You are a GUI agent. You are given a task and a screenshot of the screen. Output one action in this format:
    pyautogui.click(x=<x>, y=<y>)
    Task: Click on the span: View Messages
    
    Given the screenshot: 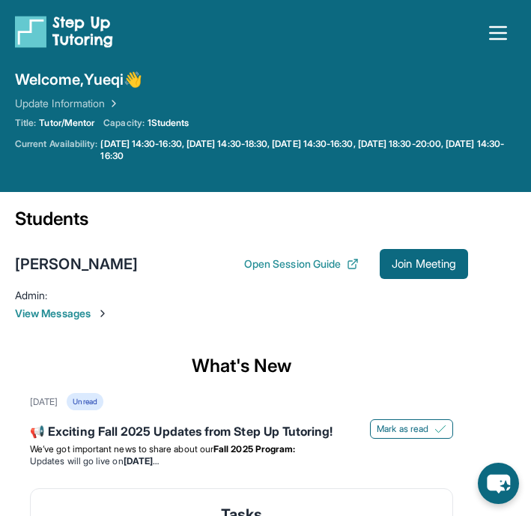 What is the action you would take?
    pyautogui.click(x=241, y=313)
    